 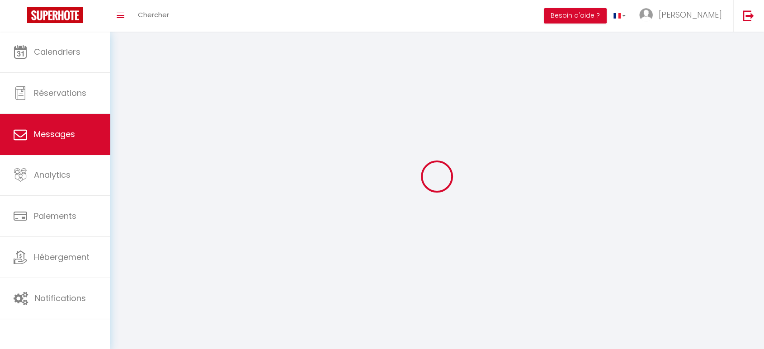 I want to click on span: Analytics, so click(x=52, y=175).